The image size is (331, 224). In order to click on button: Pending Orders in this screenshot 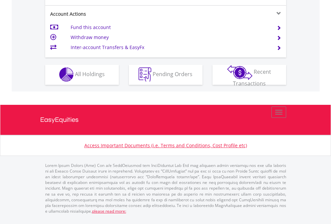, I will do `click(166, 75)`.